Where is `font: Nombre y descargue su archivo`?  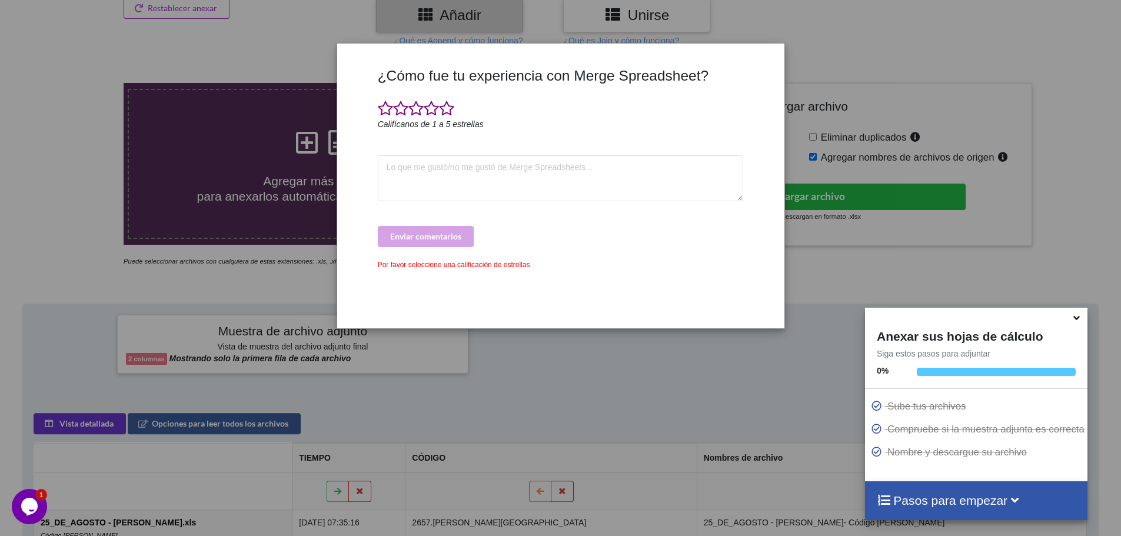
font: Nombre y descargue su archivo is located at coordinates (956, 452).